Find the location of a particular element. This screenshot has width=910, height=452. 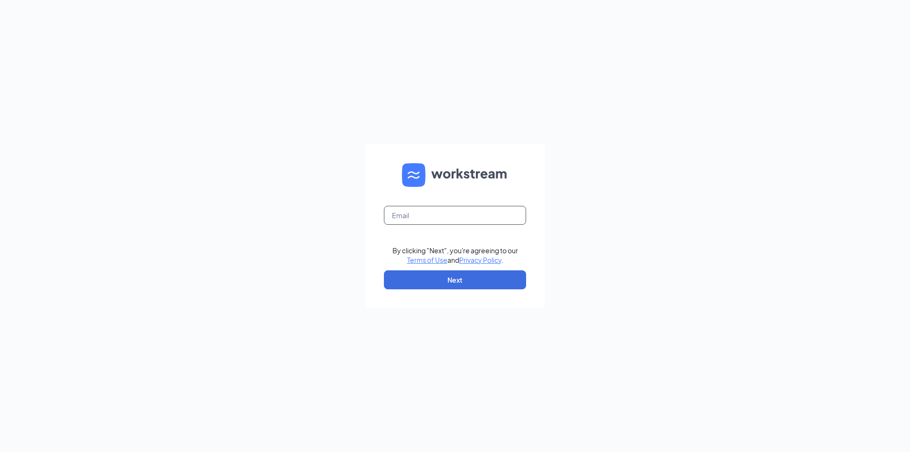

a: Terms of Use is located at coordinates (427, 260).